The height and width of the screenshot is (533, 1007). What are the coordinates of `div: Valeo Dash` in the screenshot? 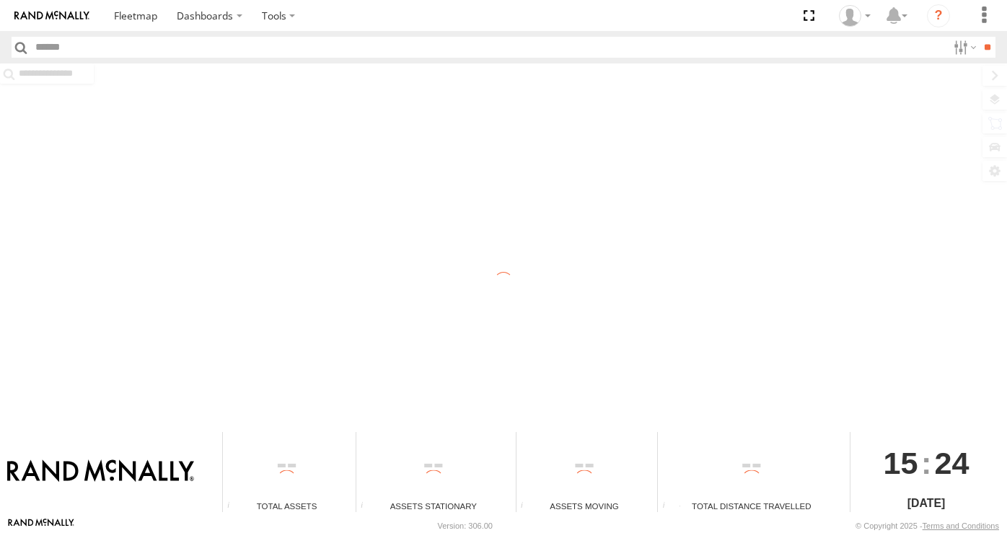 It's located at (855, 16).